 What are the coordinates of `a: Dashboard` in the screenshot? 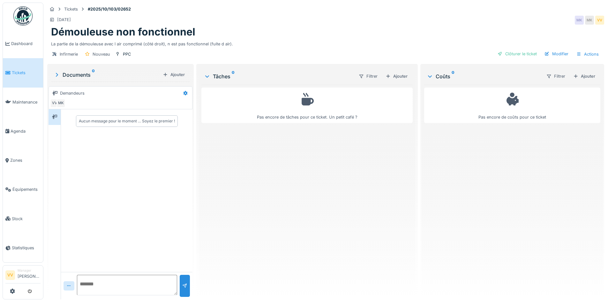 It's located at (23, 43).